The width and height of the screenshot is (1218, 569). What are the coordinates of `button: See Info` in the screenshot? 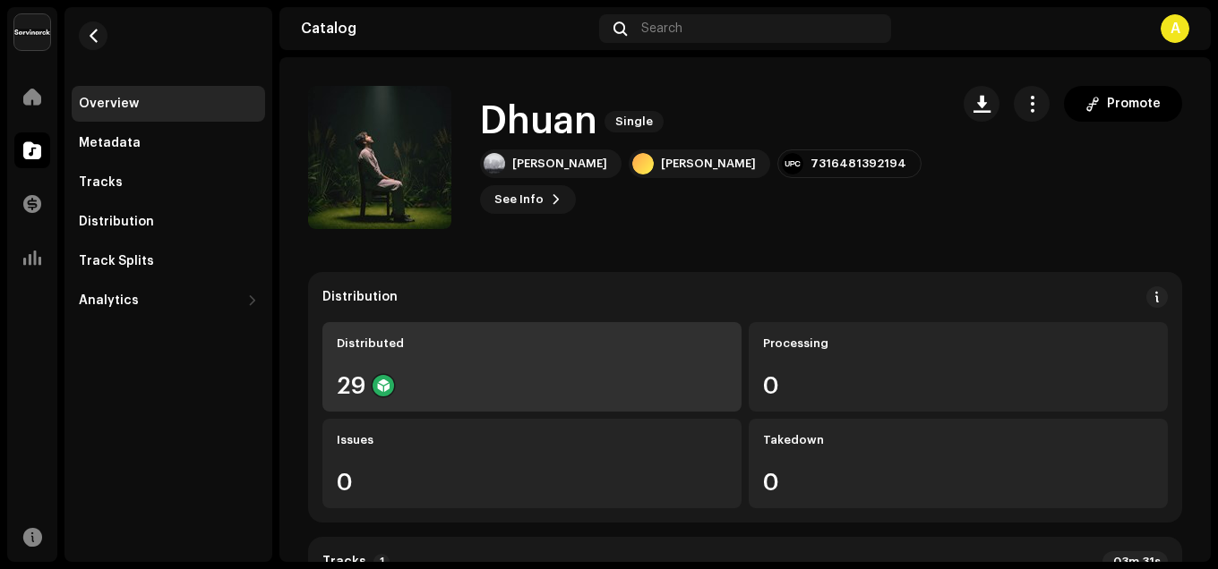 It's located at (527, 200).